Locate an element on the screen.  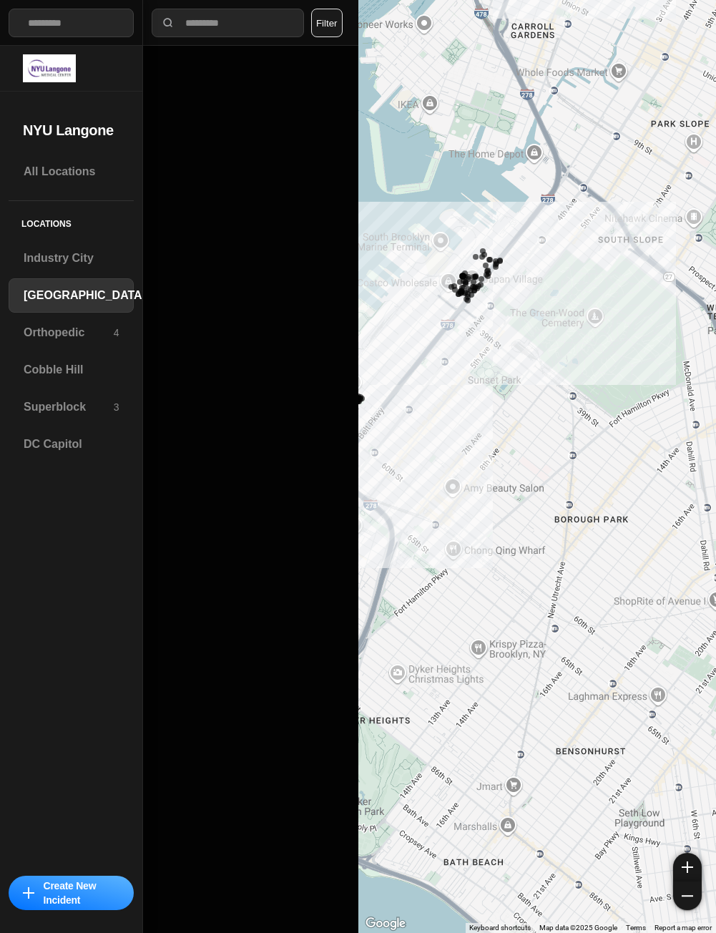
a: iconCreate New Incident is located at coordinates (71, 893).